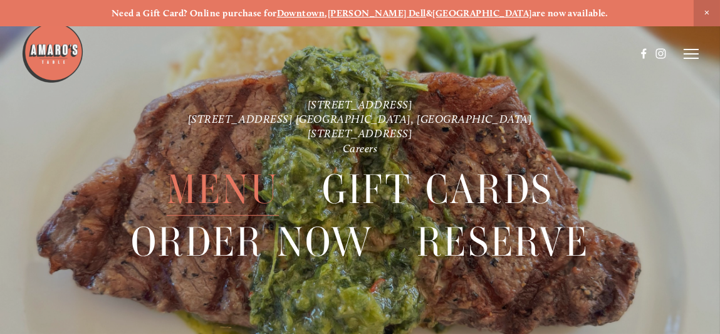  What do you see at coordinates (570, 13) in the screenshot?
I see `strong: are now available.` at bounding box center [570, 13].